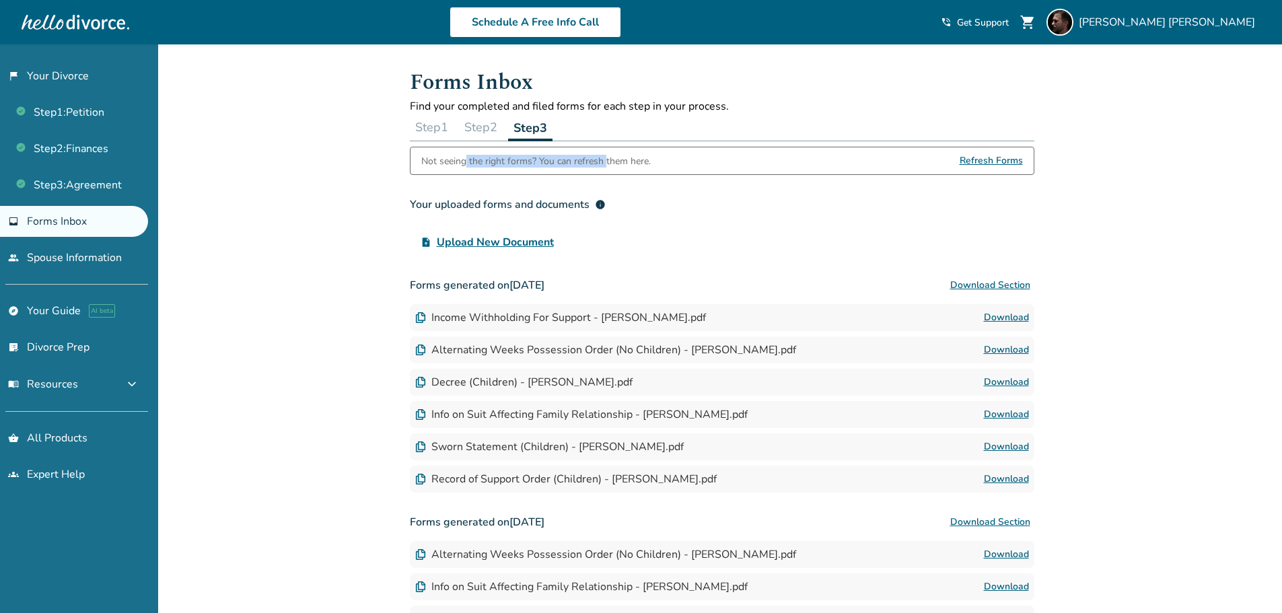 This screenshot has width=1282, height=613. Describe the element at coordinates (495, 242) in the screenshot. I see `span: Upload New Document` at that location.